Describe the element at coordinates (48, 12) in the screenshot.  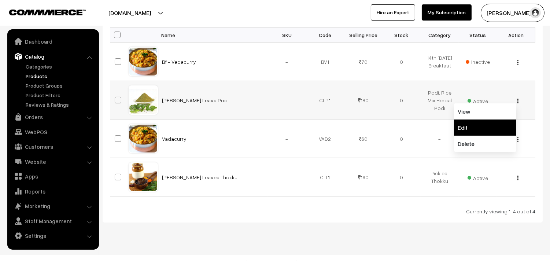
I see `img: COMMMERCE` at that location.